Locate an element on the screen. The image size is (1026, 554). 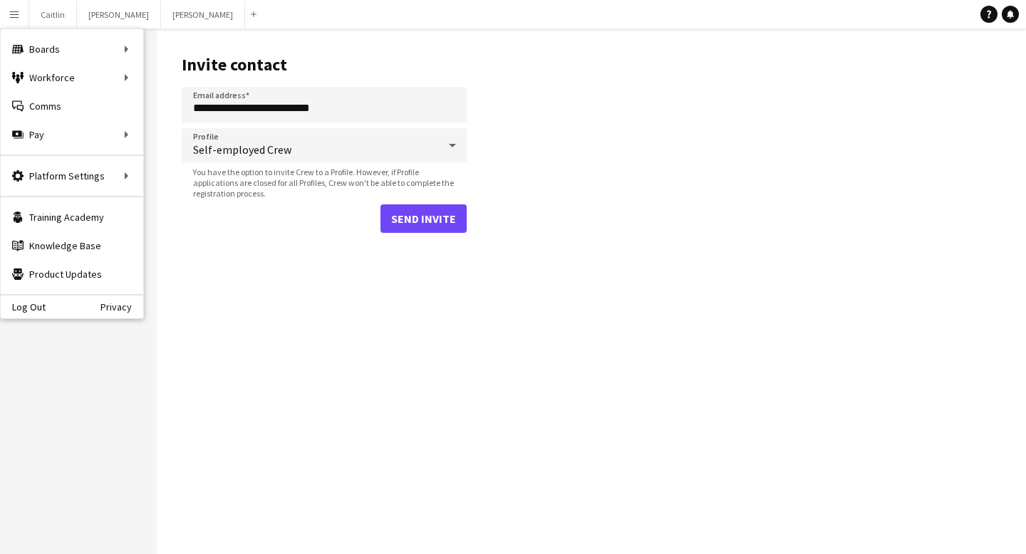
button: Send invite is located at coordinates (423, 219).